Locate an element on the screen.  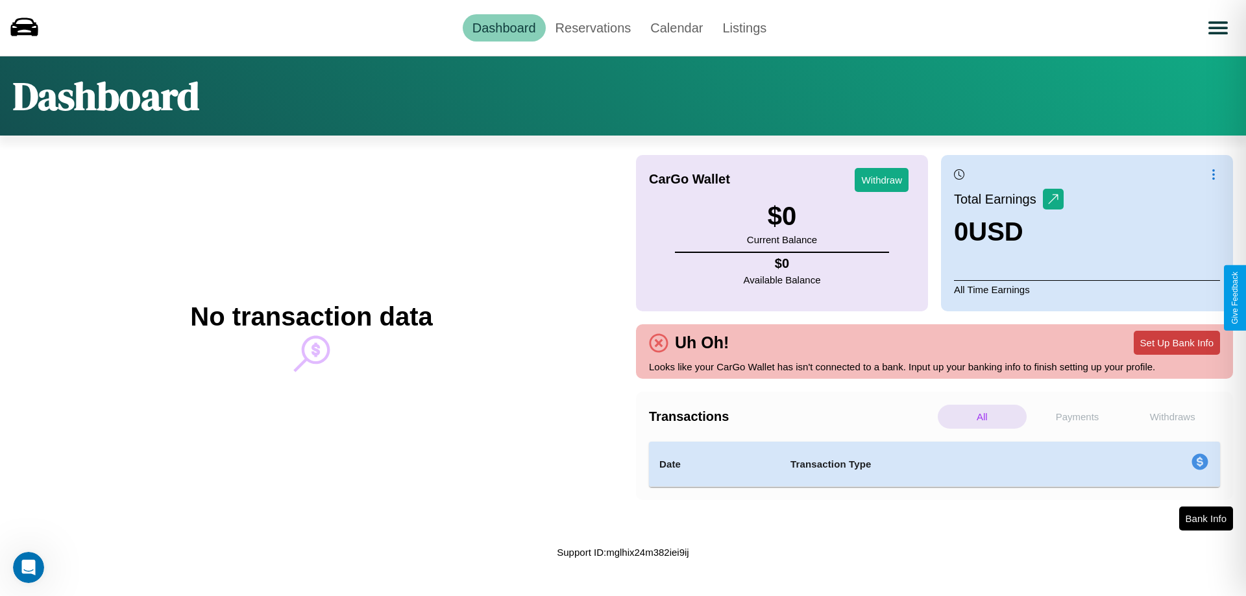
a: Calendar is located at coordinates (676, 28).